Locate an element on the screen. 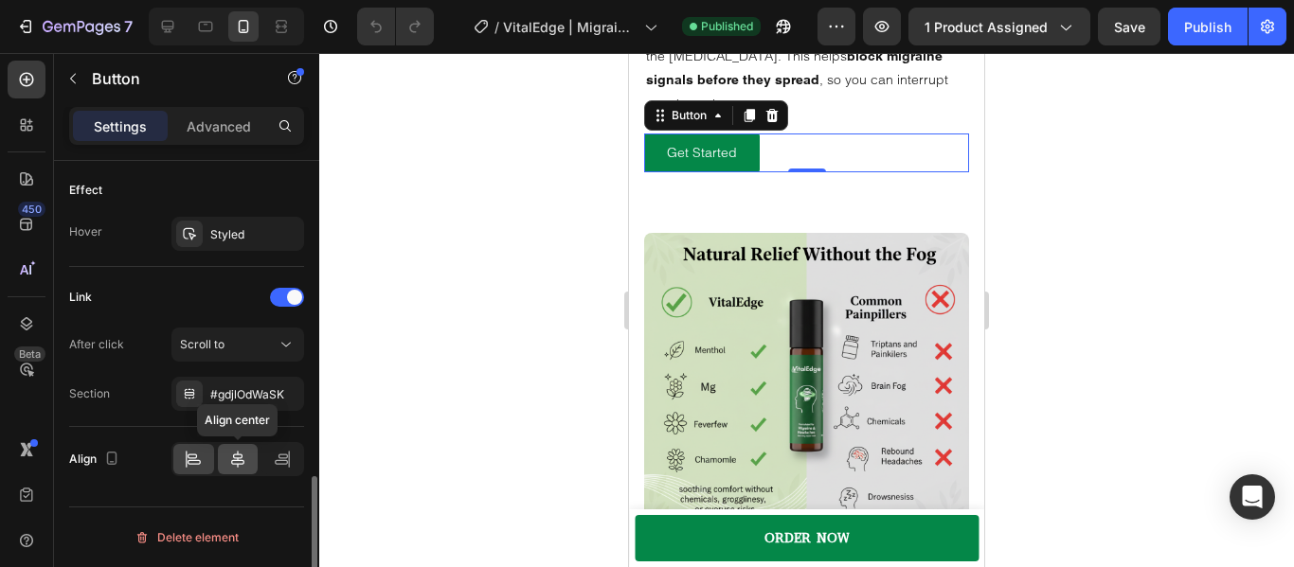 The width and height of the screenshot is (1294, 567). button: 1 product assigned is located at coordinates (999, 27).